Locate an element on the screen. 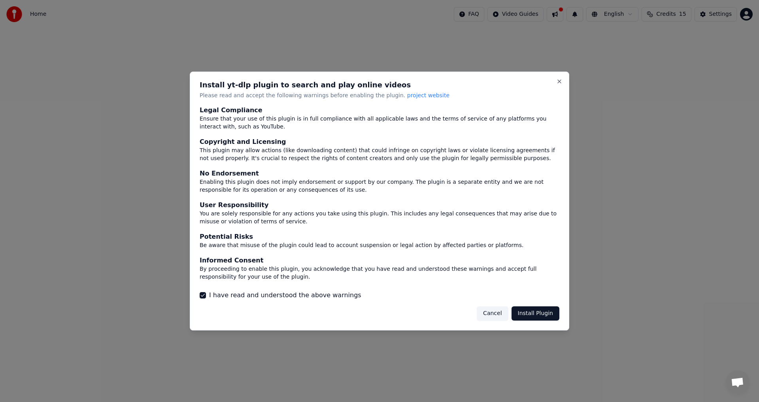 The image size is (759, 402). div: Enabling this plugin does not imply endorsement or support by our company. The plugin is a separa... is located at coordinates (379, 187).